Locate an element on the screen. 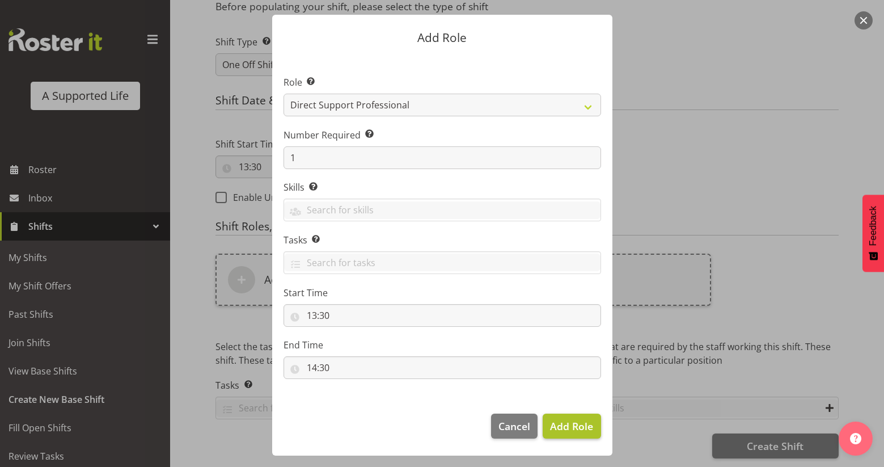 The image size is (884, 467). input: Search for tasks is located at coordinates (442, 262).